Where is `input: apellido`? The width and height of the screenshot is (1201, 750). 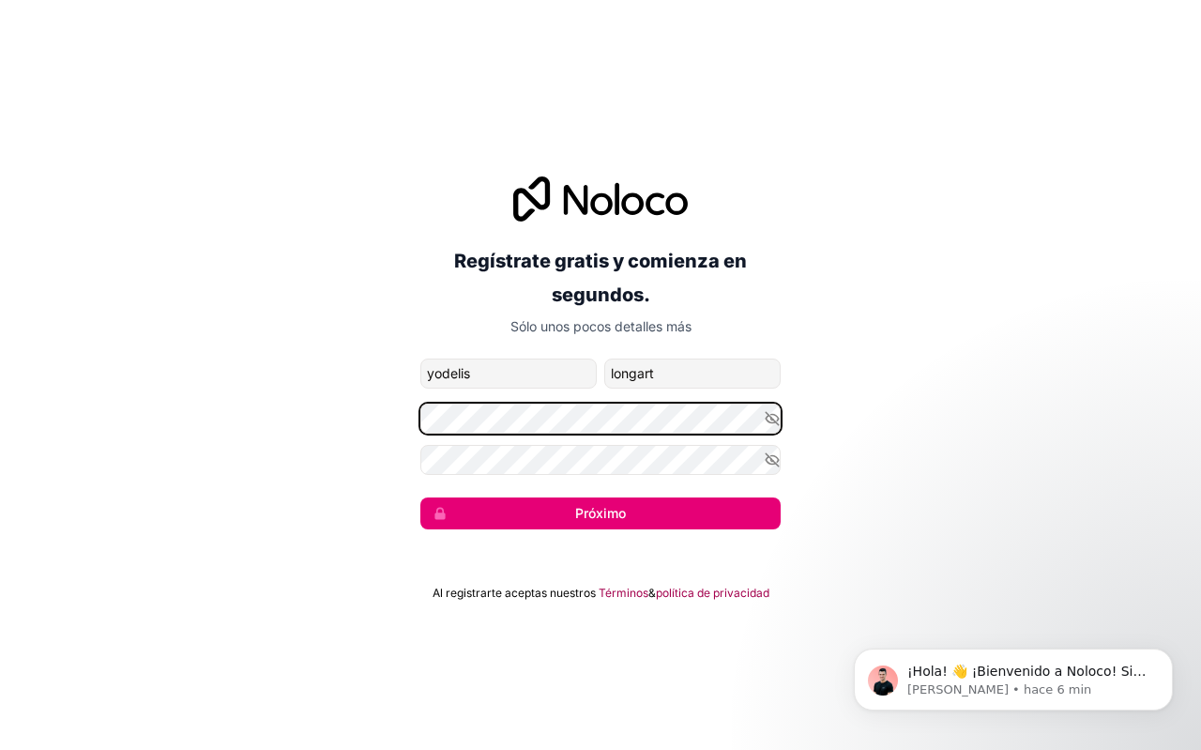
input: apellido is located at coordinates (692, 373).